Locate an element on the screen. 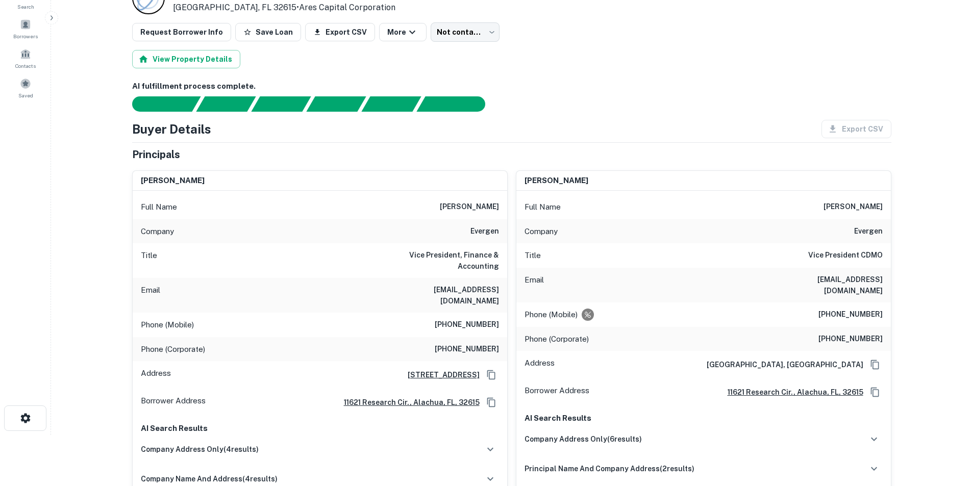  h6: AI fulfillment process complete. is located at coordinates (512, 86).